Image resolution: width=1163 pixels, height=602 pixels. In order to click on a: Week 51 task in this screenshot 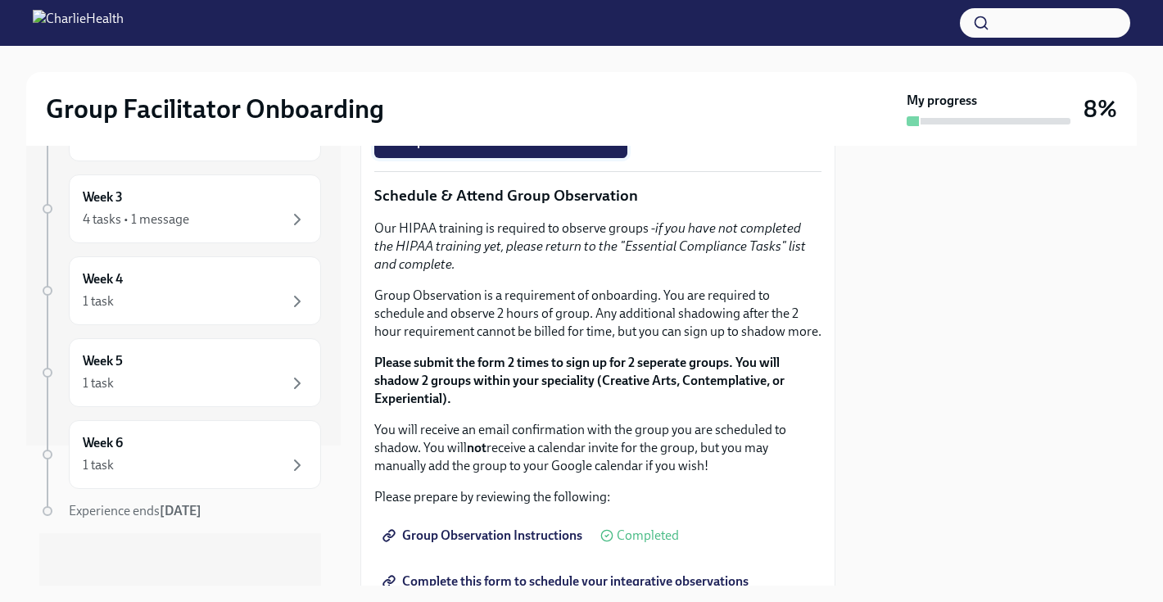, I will do `click(180, 373)`.